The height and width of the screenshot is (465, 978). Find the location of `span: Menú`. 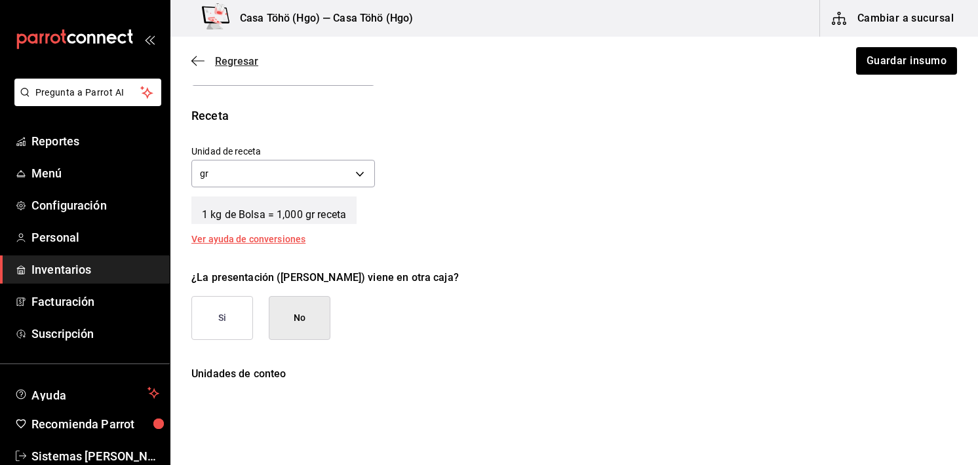

span: Menú is located at coordinates (95, 173).